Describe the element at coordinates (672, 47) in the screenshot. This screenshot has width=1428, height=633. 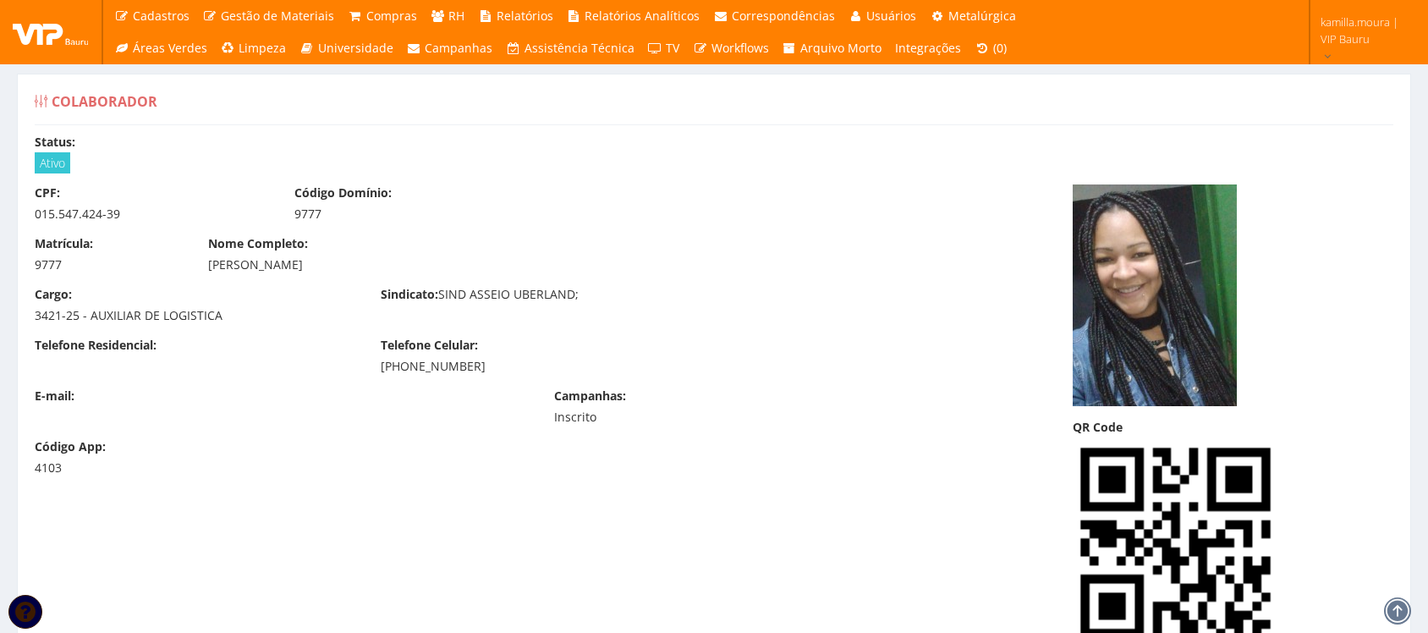
I see `span: TV` at that location.